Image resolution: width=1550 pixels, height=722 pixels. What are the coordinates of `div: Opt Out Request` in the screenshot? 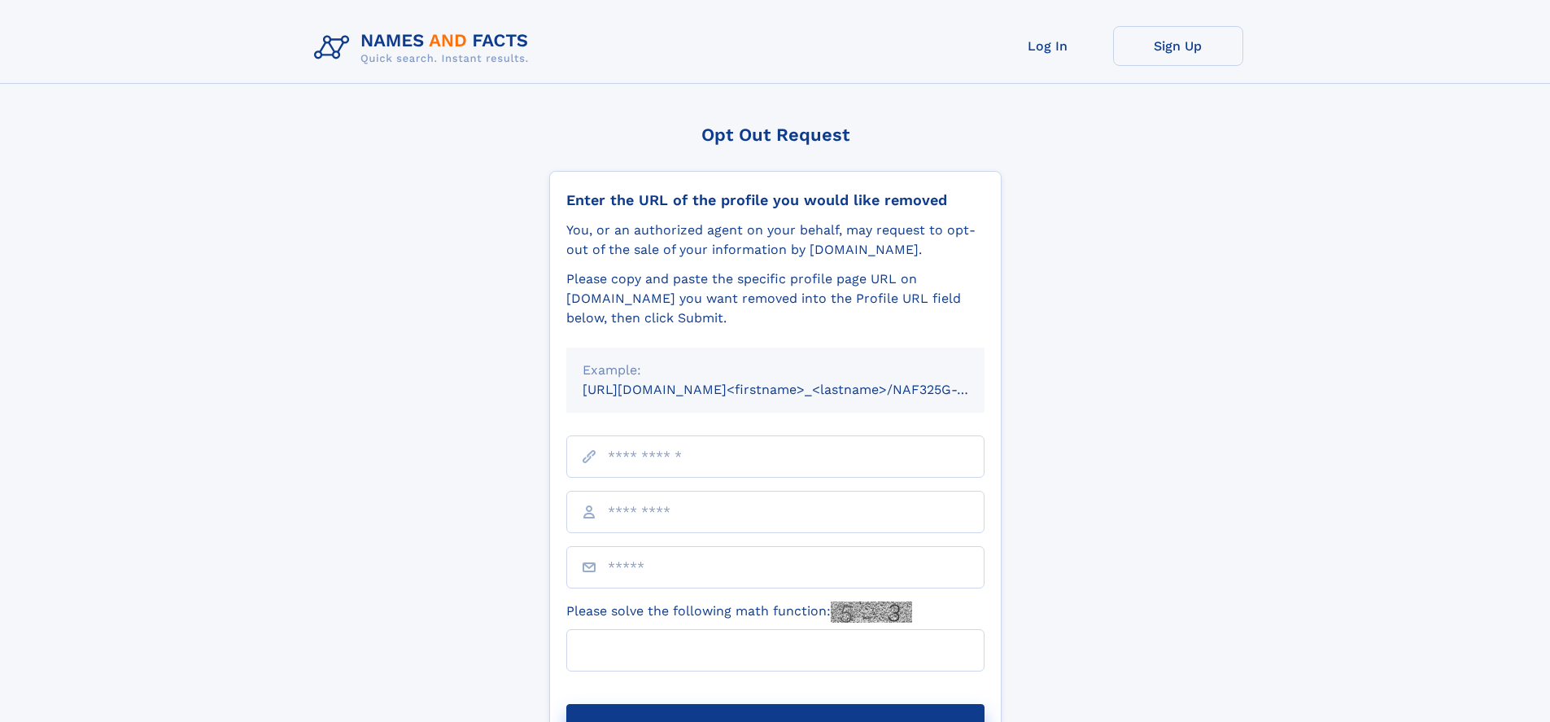 It's located at (775, 134).